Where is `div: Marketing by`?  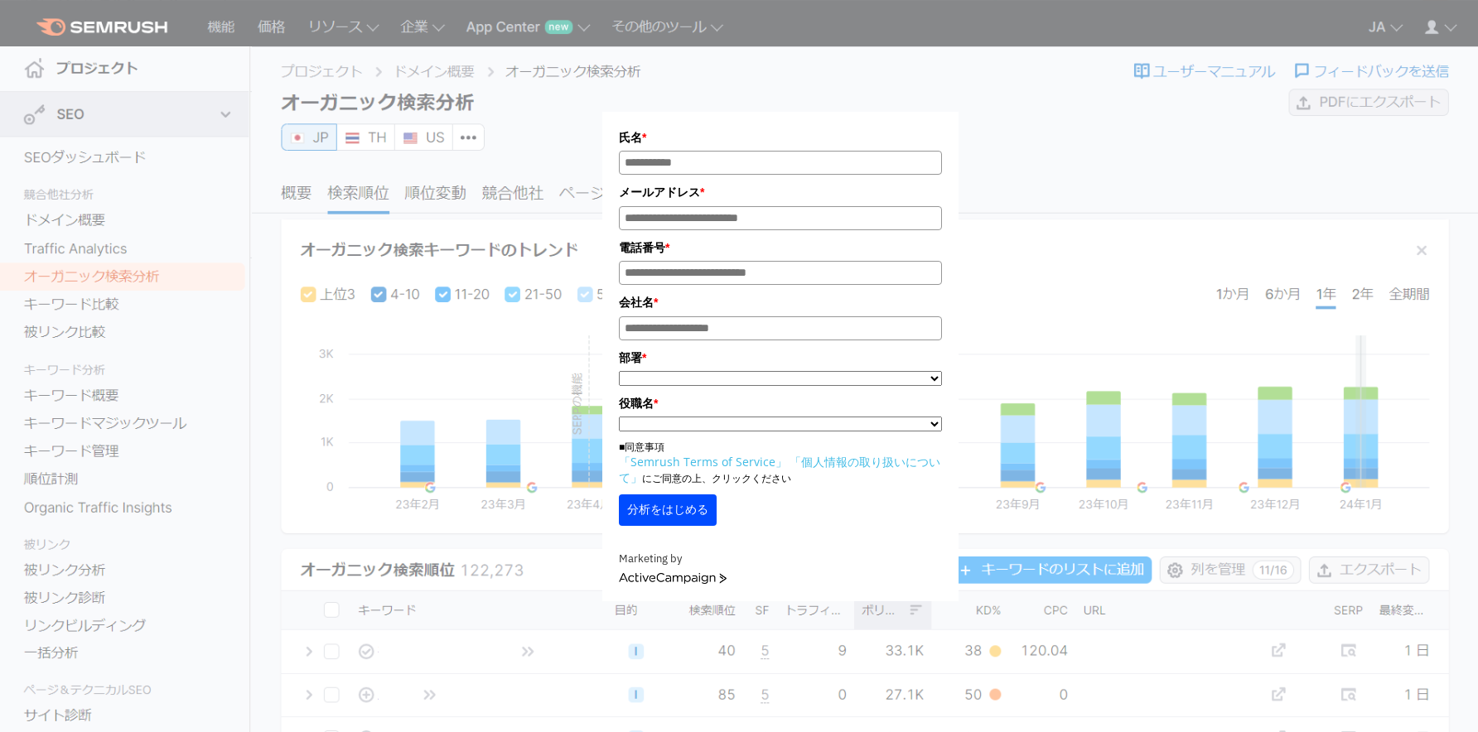 div: Marketing by is located at coordinates (780, 559).